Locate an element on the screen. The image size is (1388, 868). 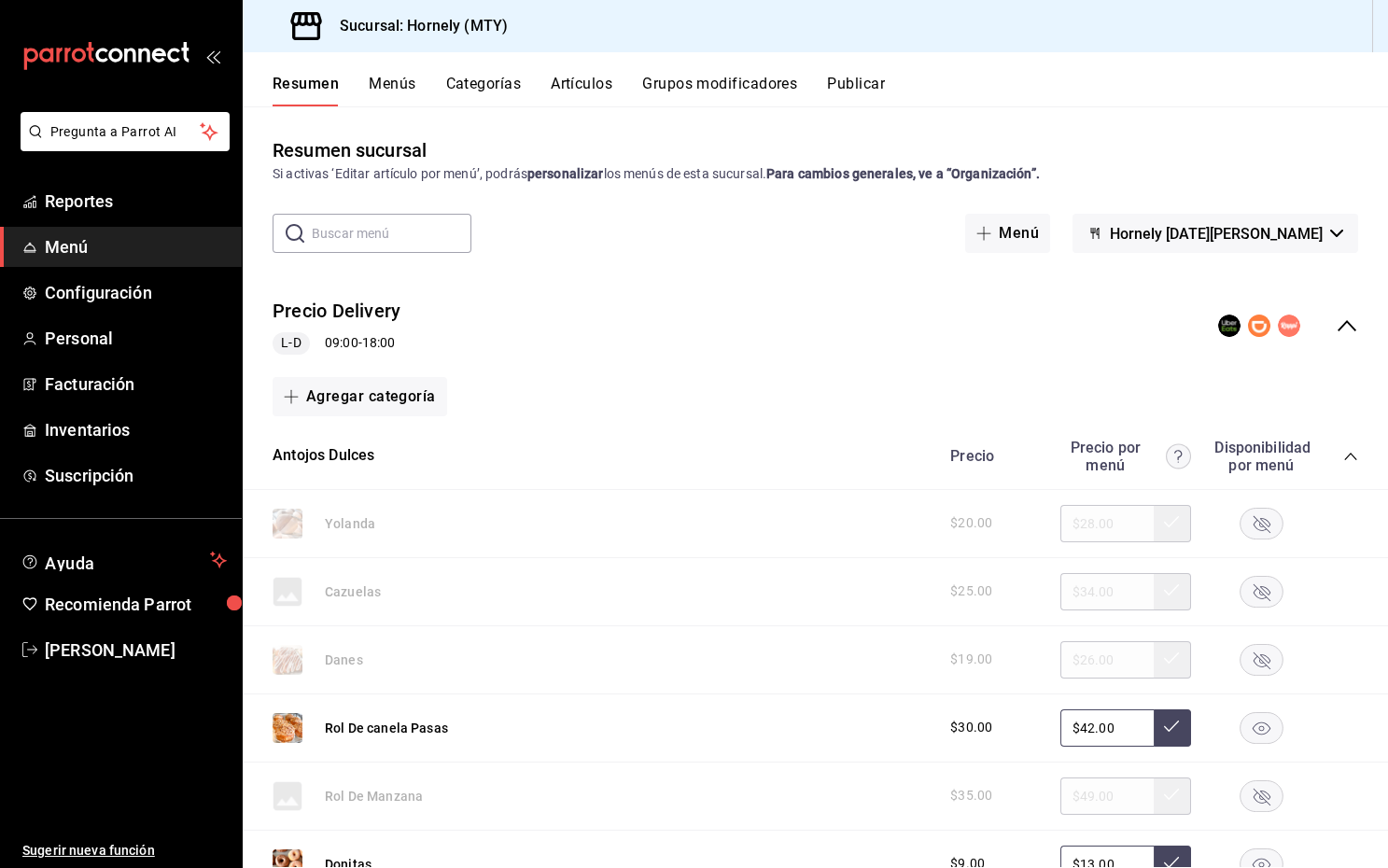
div: collapse-menu-row is located at coordinates (815, 326).